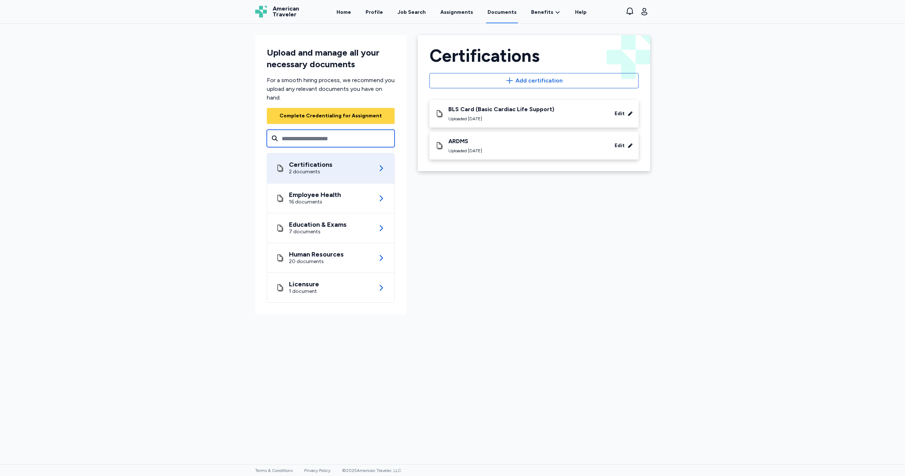  I want to click on div: Education & Exams, so click(318, 224).